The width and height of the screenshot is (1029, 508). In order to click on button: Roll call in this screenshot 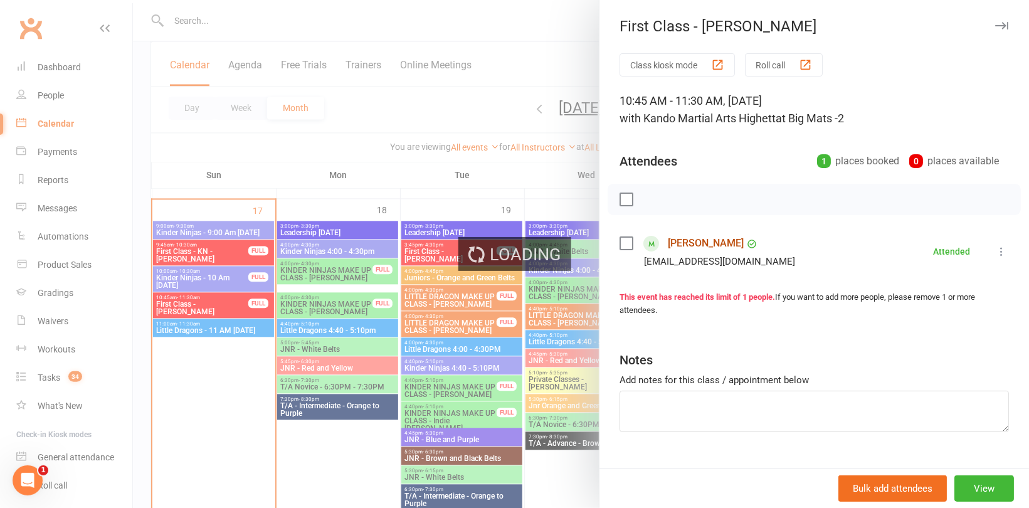, I will do `click(784, 65)`.